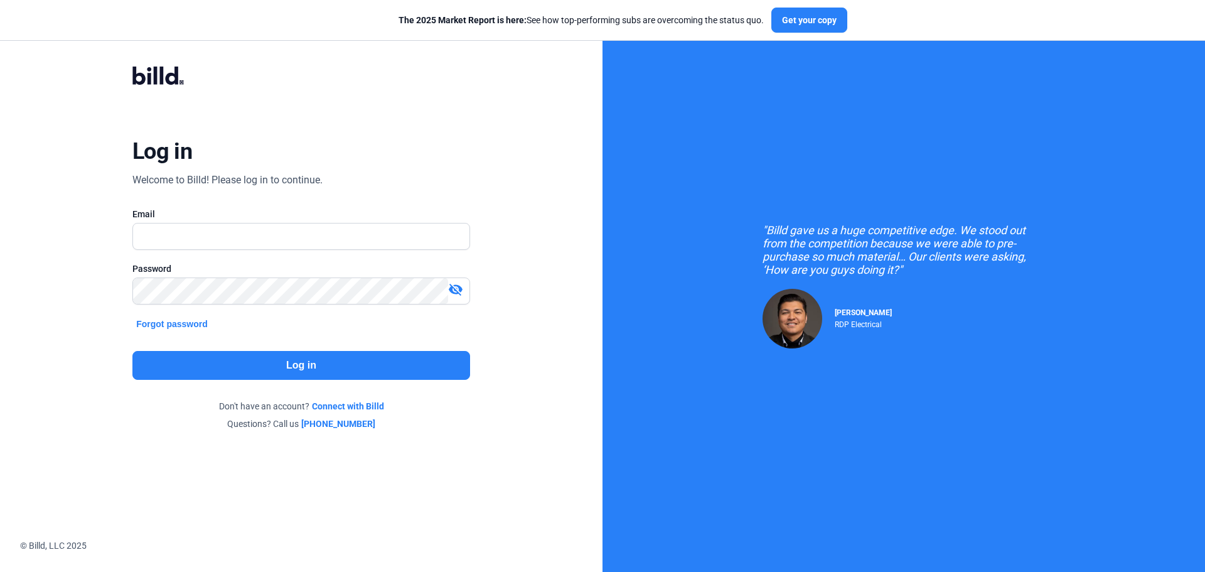 The image size is (1205, 572). I want to click on div: See how top-performing subs are overcoming the status quo., so click(581, 20).